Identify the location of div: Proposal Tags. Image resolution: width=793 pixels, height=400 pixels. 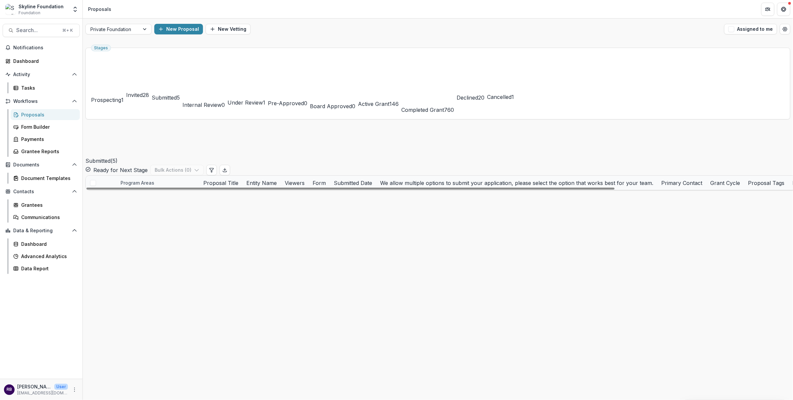
(766, 183).